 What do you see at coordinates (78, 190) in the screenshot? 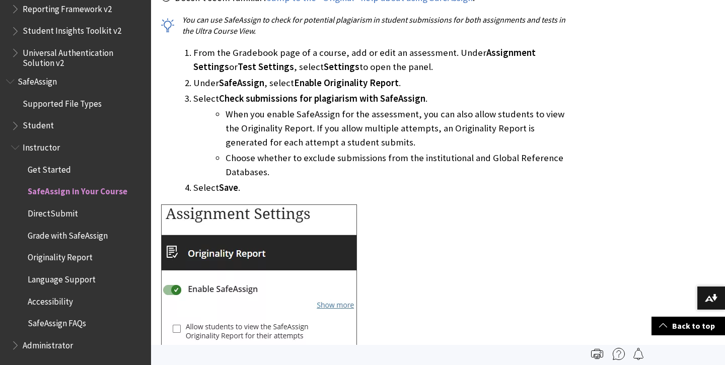
I see `span: SafeAssign in Your Course` at bounding box center [78, 190].